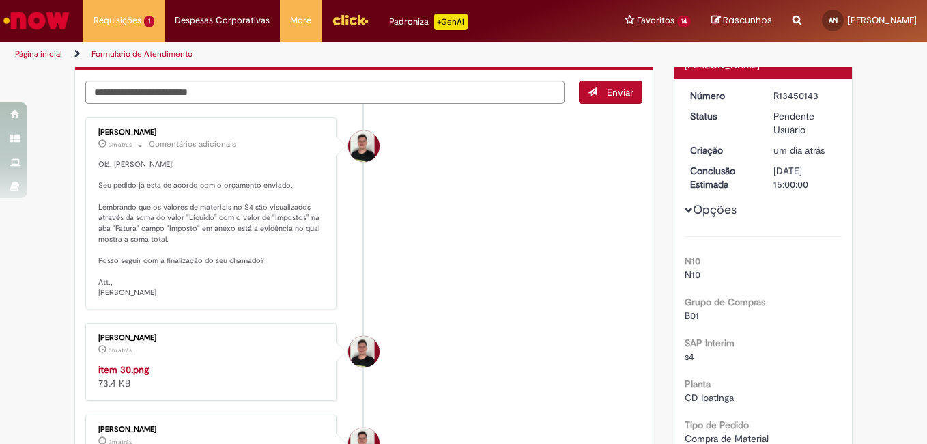 Image resolution: width=927 pixels, height=444 pixels. Describe the element at coordinates (722, 150) in the screenshot. I see `dt: Criação` at that location.